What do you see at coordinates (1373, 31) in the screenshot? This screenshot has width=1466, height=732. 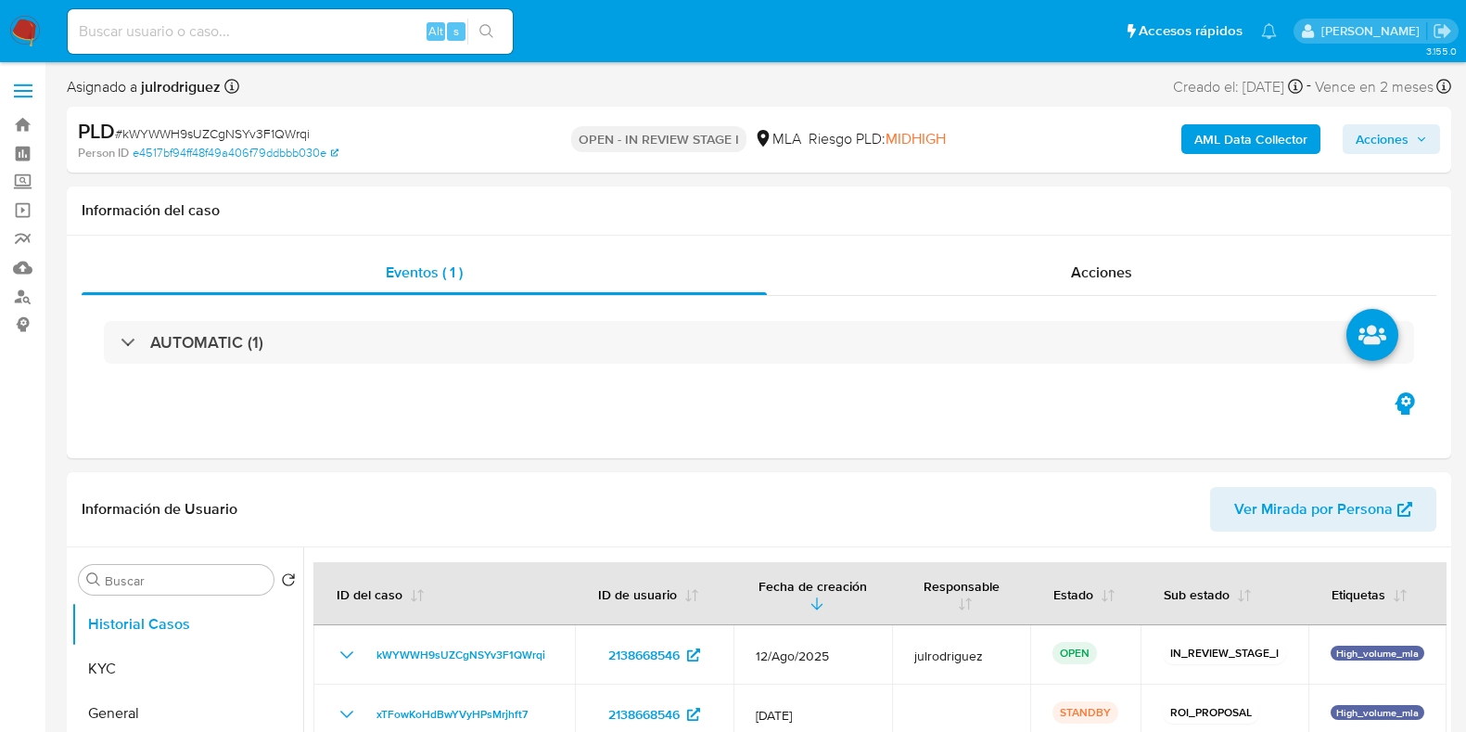 I see `p: julieta.rodriguez@mercadolibre.com` at bounding box center [1373, 31].